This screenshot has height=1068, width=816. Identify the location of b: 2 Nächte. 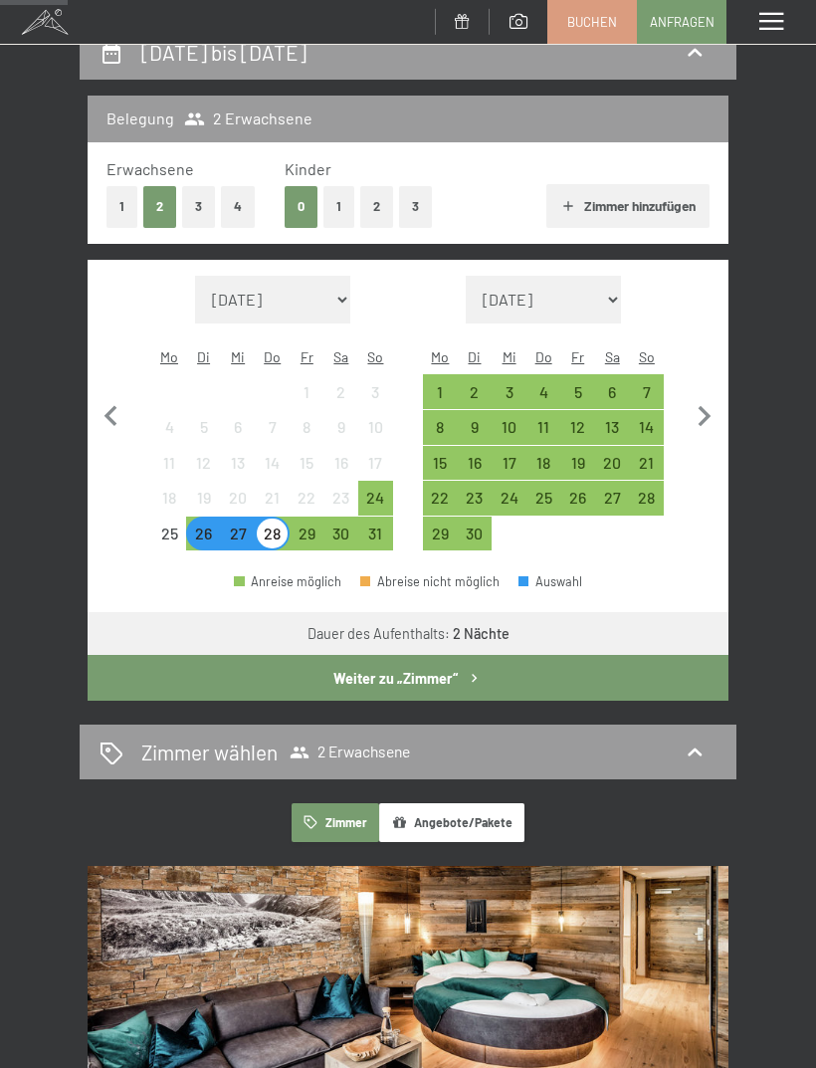
(481, 633).